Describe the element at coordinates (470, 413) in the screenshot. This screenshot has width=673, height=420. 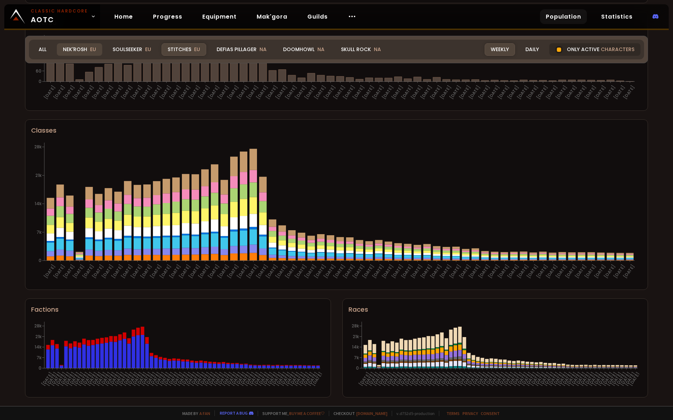
I see `a: Privacy` at that location.